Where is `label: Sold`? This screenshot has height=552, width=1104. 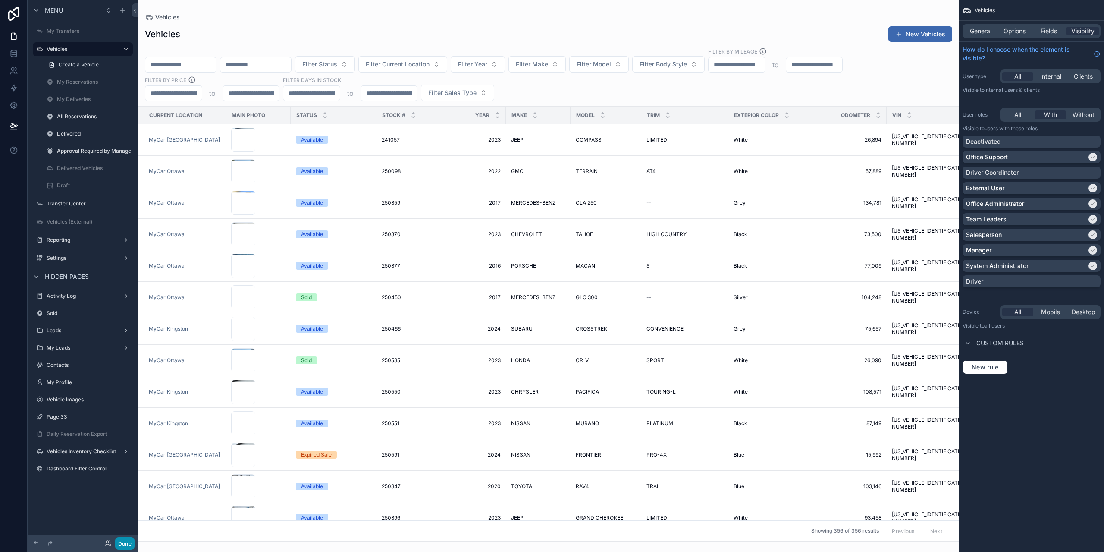
label: Sold is located at coordinates (89, 313).